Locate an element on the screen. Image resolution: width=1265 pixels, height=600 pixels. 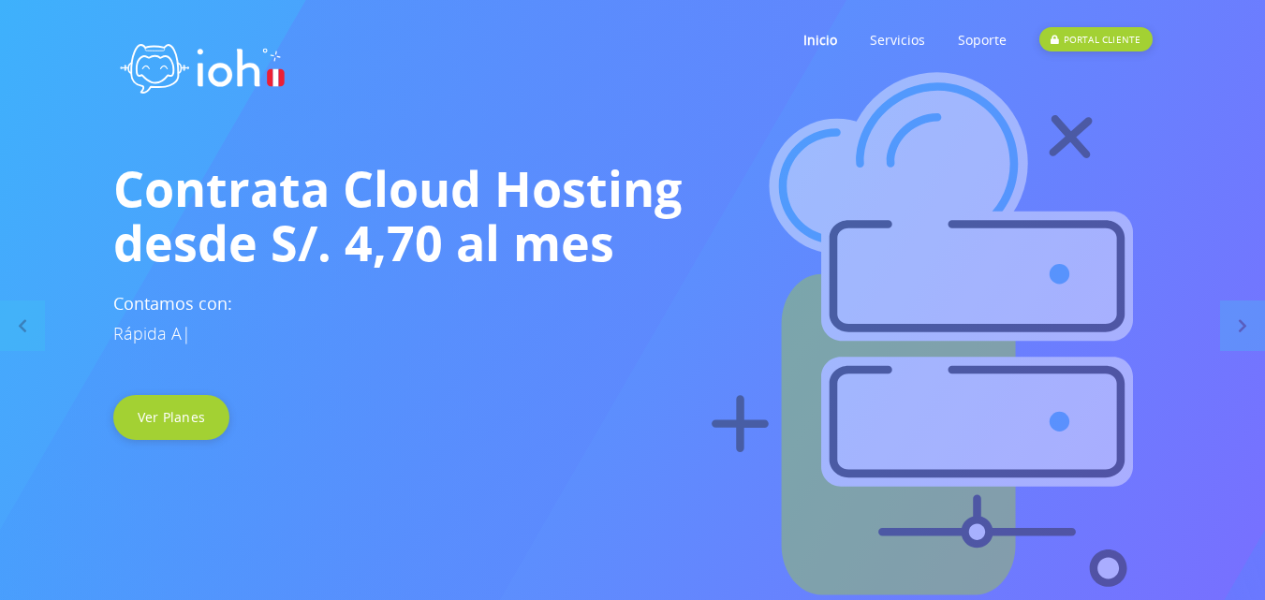
img: logo ioh is located at coordinates (202, 65).